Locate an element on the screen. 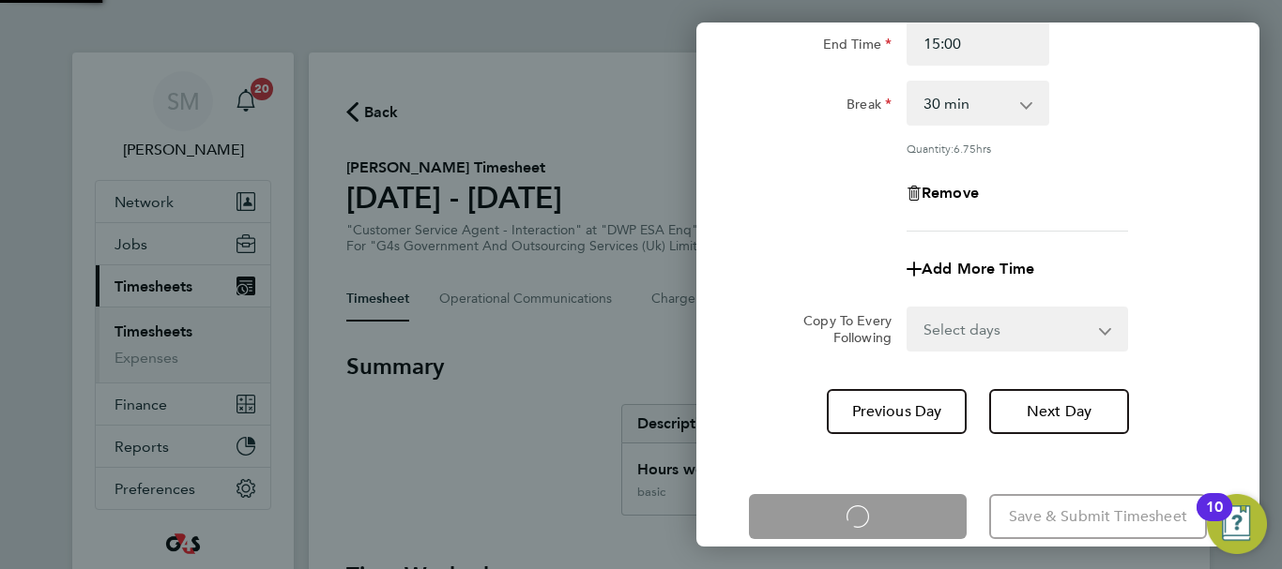 This screenshot has height=569, width=1282. span: 6.75 is located at coordinates (964, 148).